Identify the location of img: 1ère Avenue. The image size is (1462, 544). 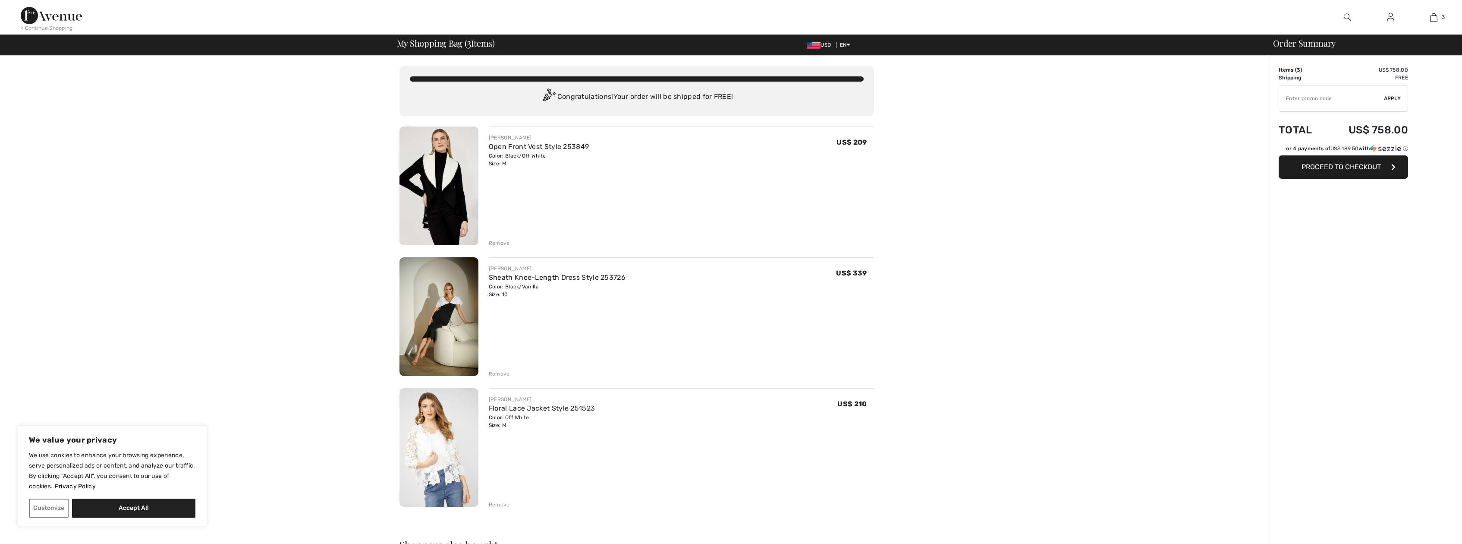
(51, 16).